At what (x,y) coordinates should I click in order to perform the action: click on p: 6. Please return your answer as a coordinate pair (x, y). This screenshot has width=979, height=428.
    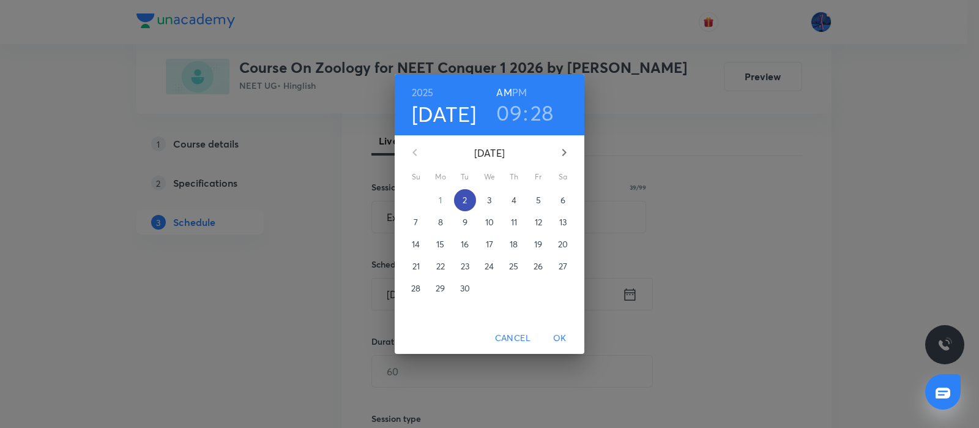
    Looking at the image, I should click on (563, 200).